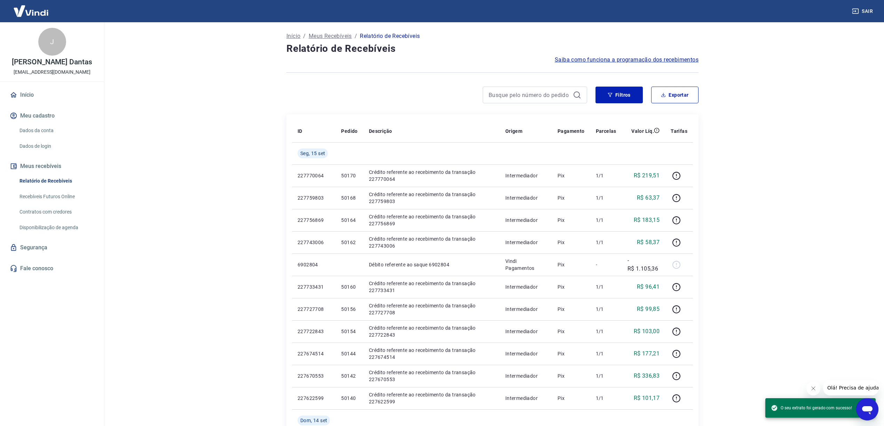  What do you see at coordinates (432, 176) in the screenshot?
I see `p: Crédito referente ao recebimento da transação 227770064` at bounding box center [432, 176].